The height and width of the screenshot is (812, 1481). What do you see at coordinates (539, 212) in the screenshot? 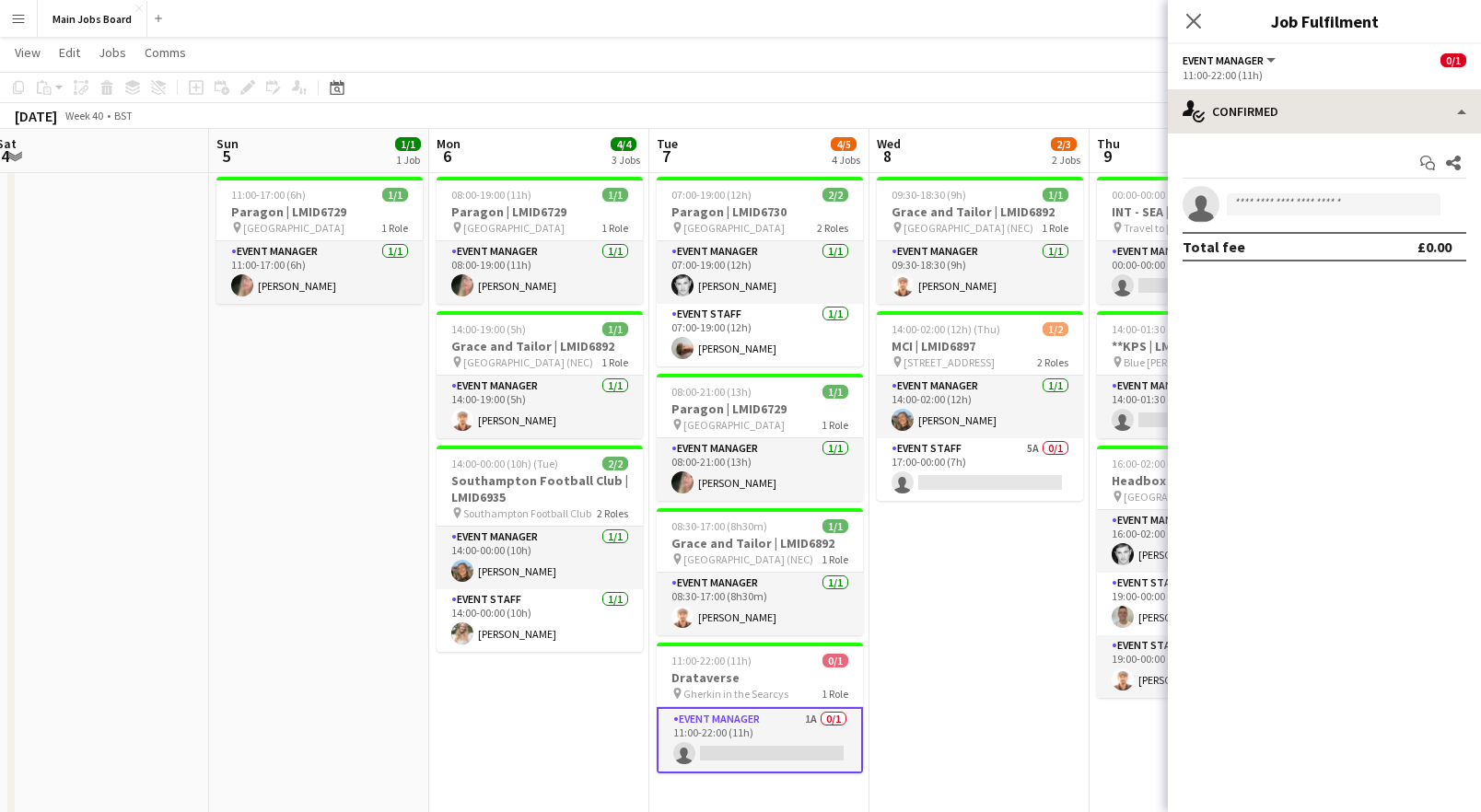
I see `h3: Paragon | LMID6729` at bounding box center [539, 212].